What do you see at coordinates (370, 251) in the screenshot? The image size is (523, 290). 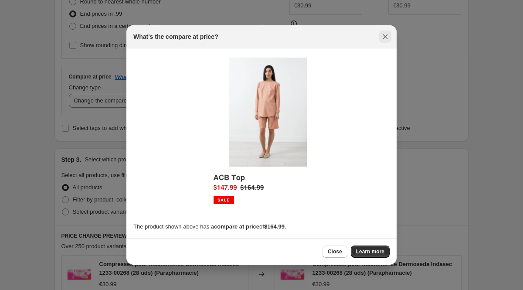 I see `span: Learn more` at bounding box center [370, 251].